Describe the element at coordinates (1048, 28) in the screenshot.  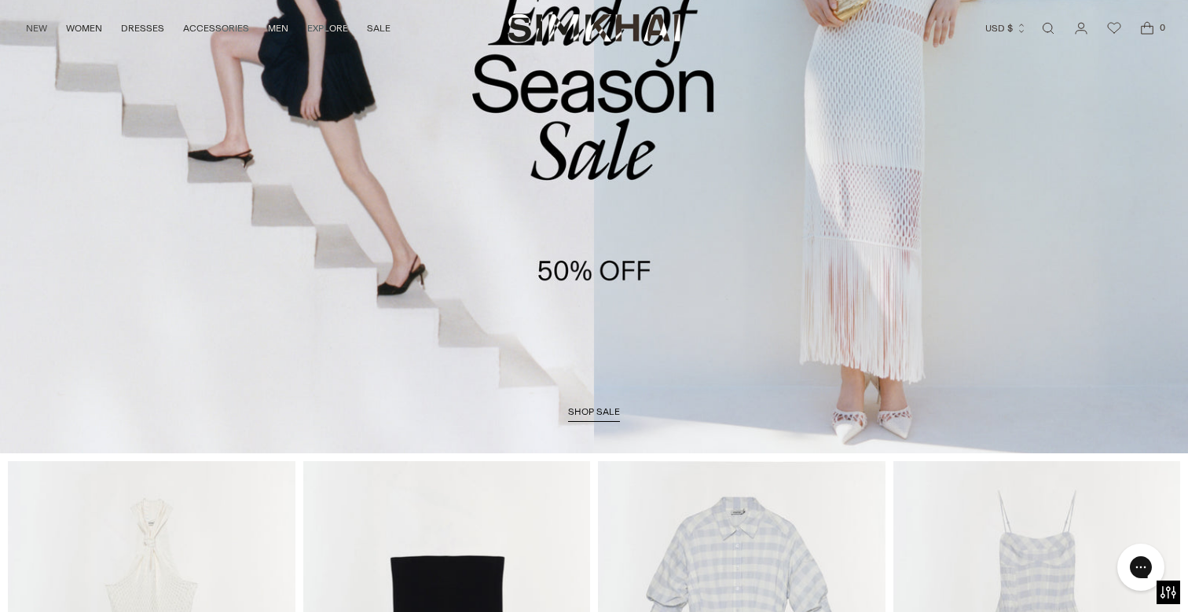
I see `a: Open search modal` at that location.